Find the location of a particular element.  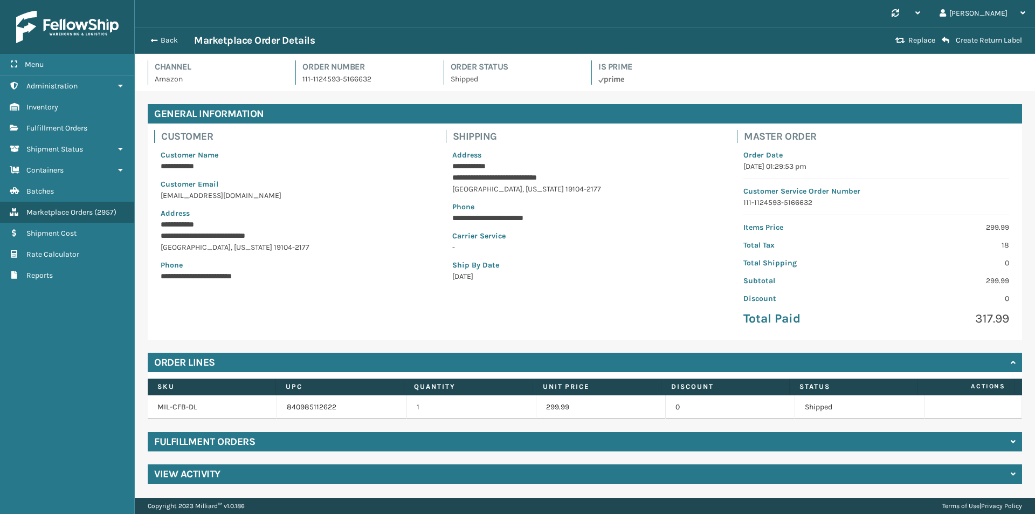

span: Menu is located at coordinates (34, 64).